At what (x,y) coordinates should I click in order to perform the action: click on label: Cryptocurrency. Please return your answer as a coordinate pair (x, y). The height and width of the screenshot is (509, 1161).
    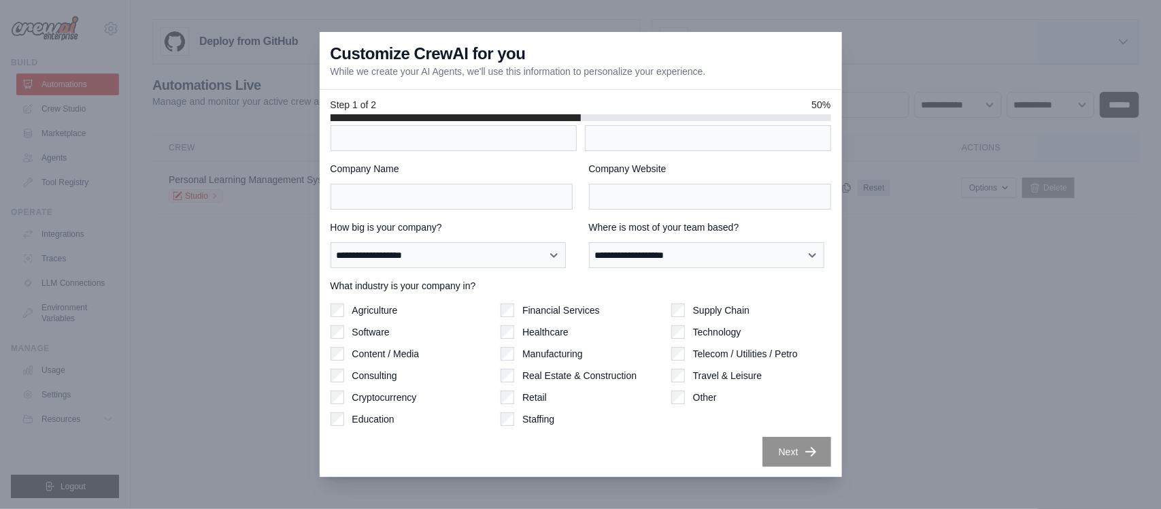
    Looking at the image, I should click on (384, 397).